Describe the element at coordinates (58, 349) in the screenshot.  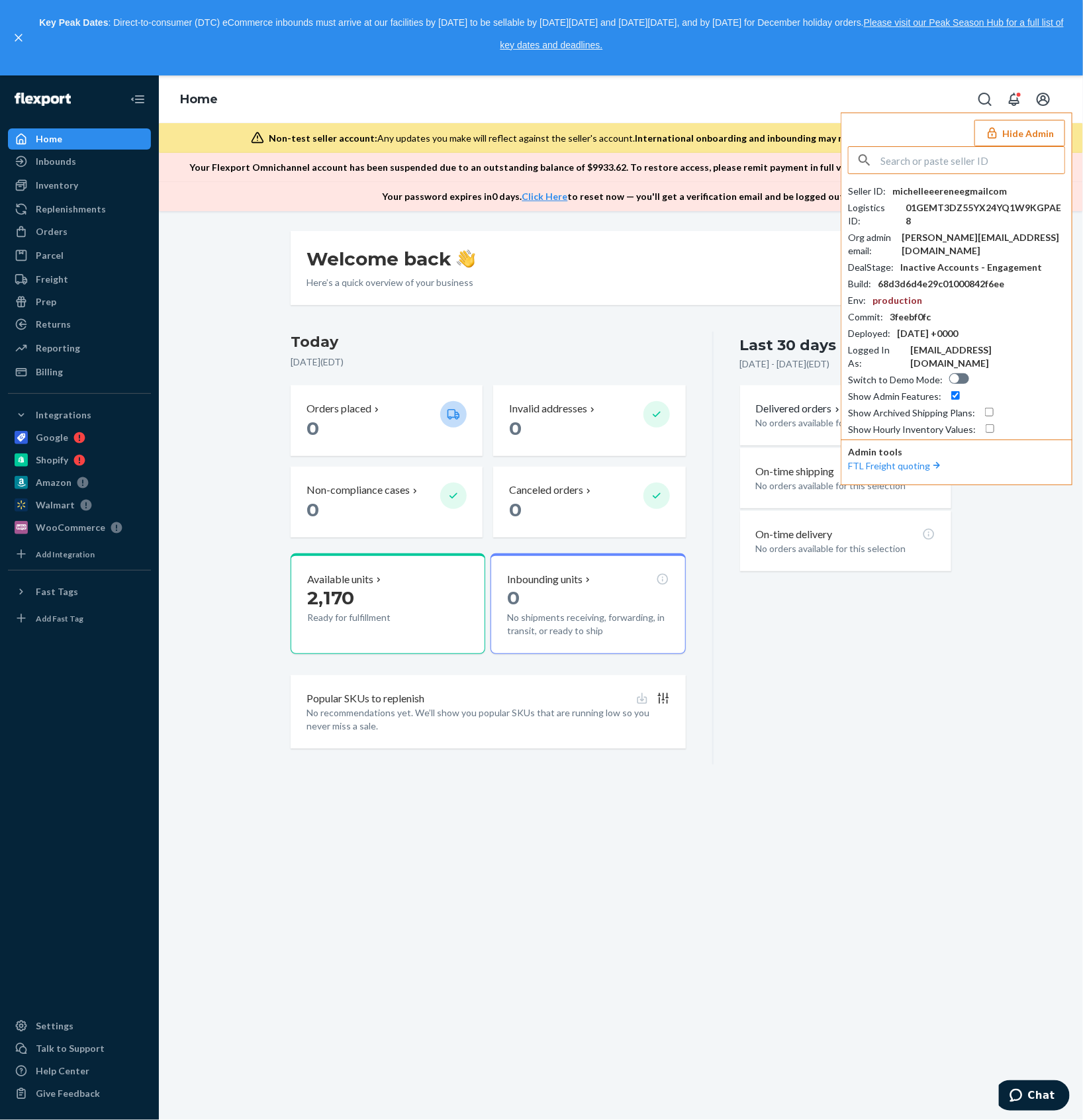
I see `div: Reporting` at that location.